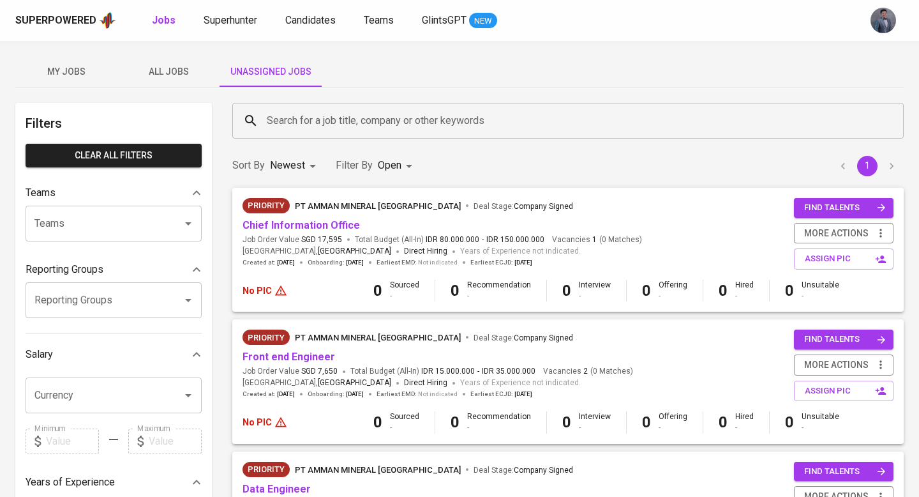 The height and width of the screenshot is (497, 919). What do you see at coordinates (594, 239) in the screenshot?
I see `span: 1` at bounding box center [594, 239].